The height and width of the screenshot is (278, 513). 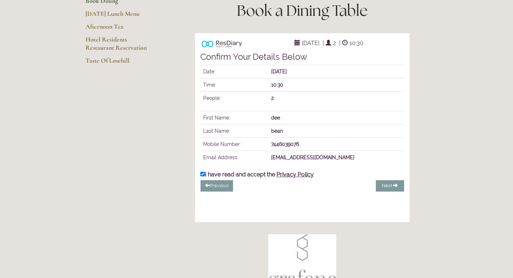 I want to click on td: Email Address:, so click(x=234, y=157).